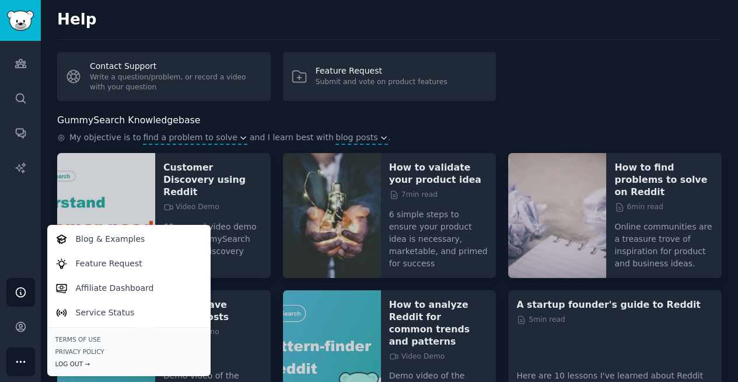 The image size is (738, 382). I want to click on a: Customer Discovery using Reddit, so click(213, 179).